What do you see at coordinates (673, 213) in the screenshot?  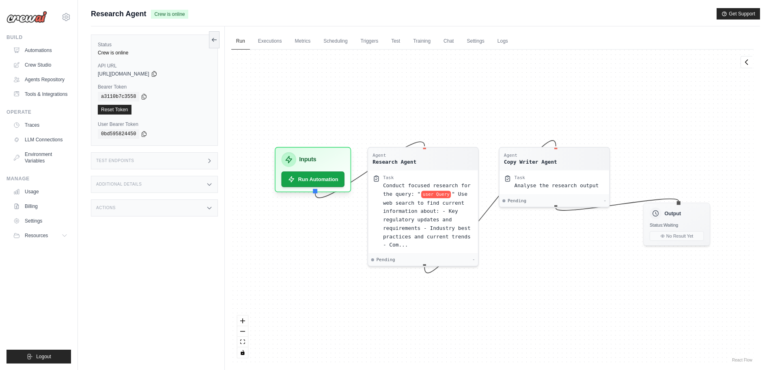 I see `h3: Output` at bounding box center [673, 213].